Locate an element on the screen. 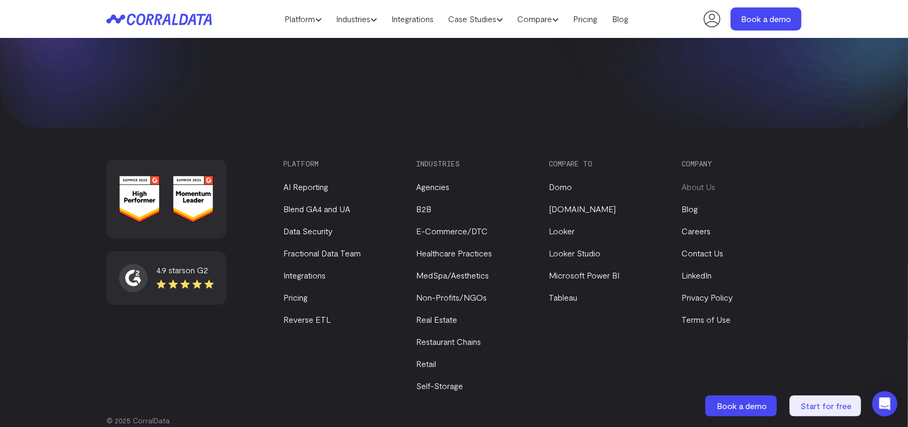 This screenshot has height=427, width=908. a: Looker Studio is located at coordinates (575, 253).